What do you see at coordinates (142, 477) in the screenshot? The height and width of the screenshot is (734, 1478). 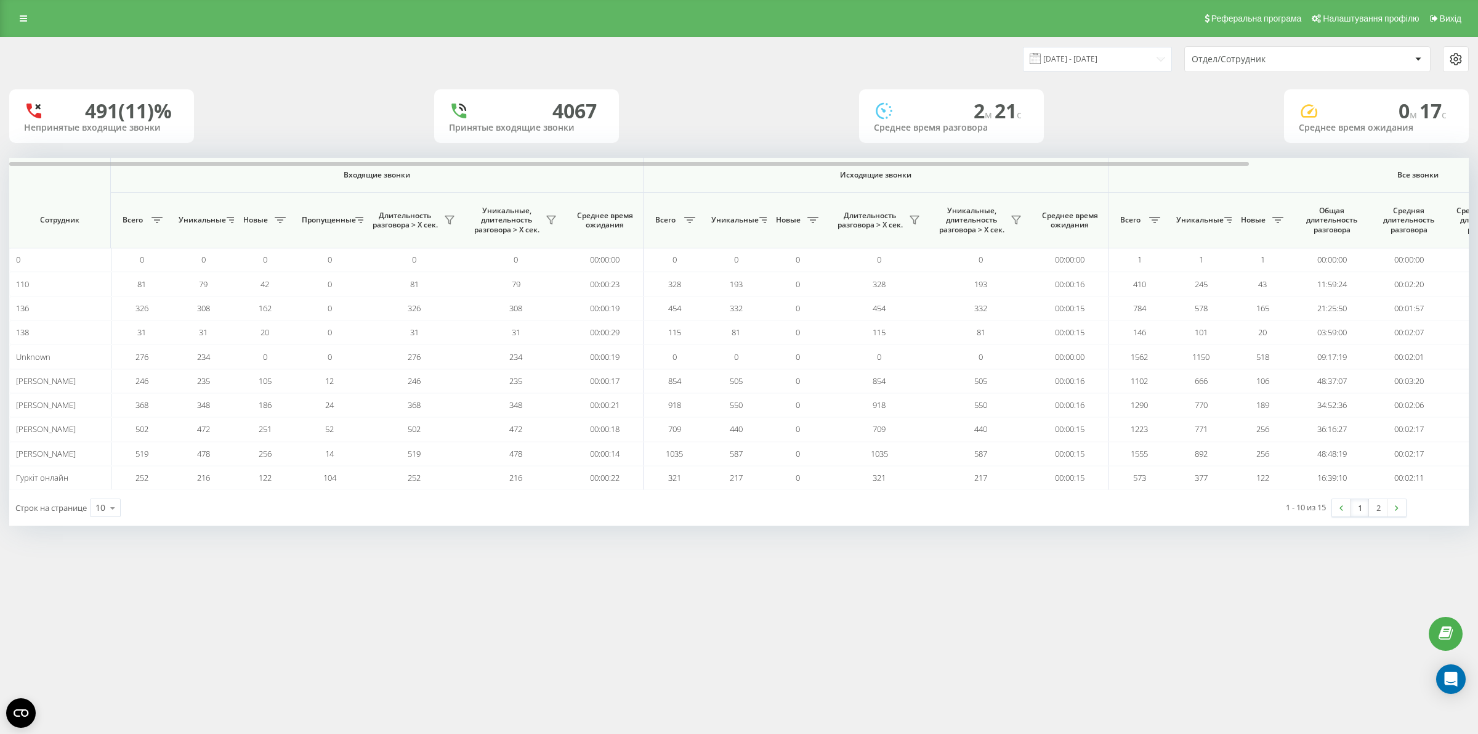 I see `span: 252` at bounding box center [142, 477].